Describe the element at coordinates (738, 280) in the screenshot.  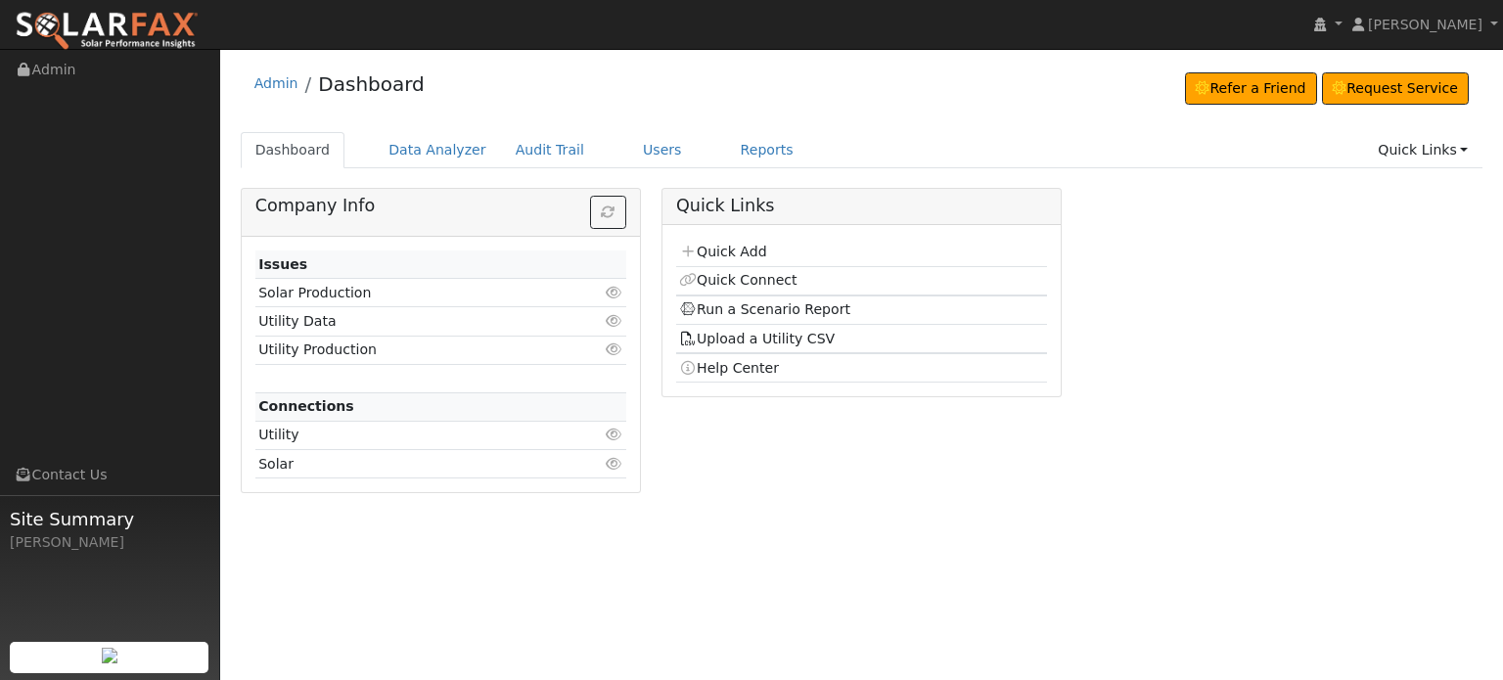
I see `a: Quick Connect` at that location.